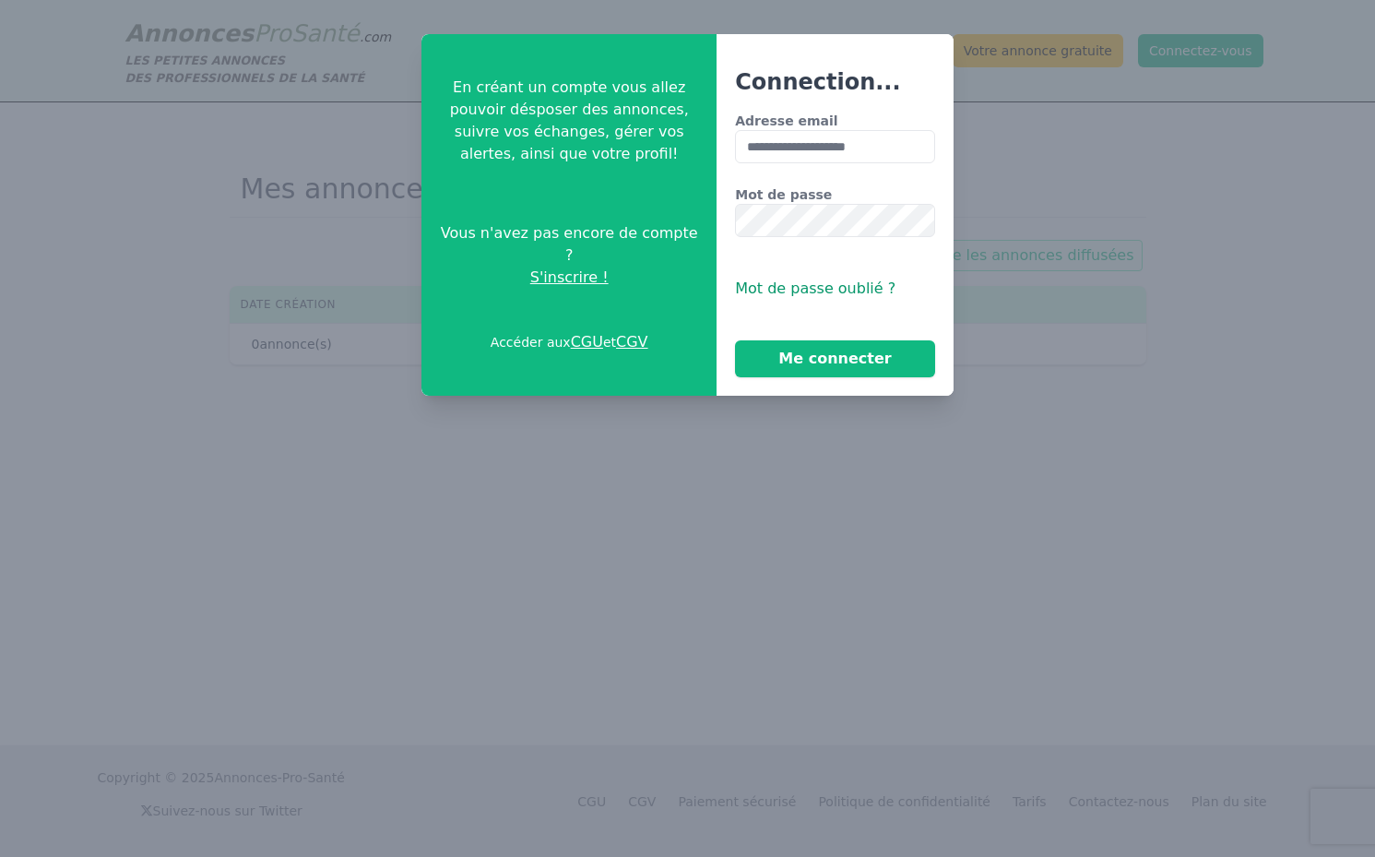 The image size is (1375, 857). I want to click on button: Me connecter, so click(835, 359).